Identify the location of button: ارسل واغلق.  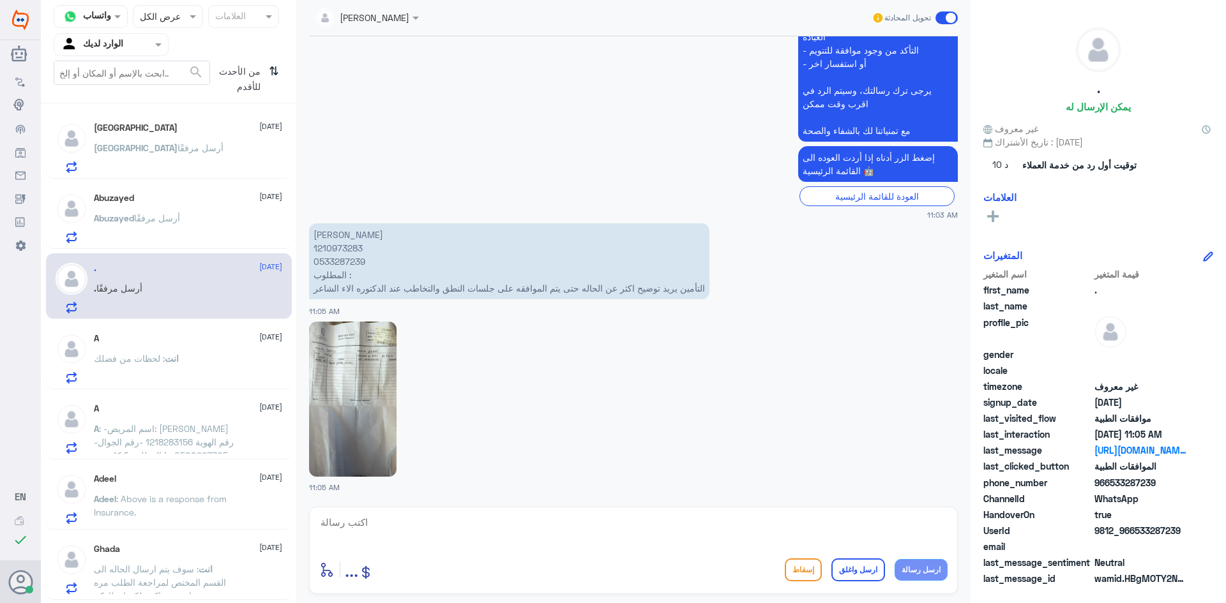
(858, 570).